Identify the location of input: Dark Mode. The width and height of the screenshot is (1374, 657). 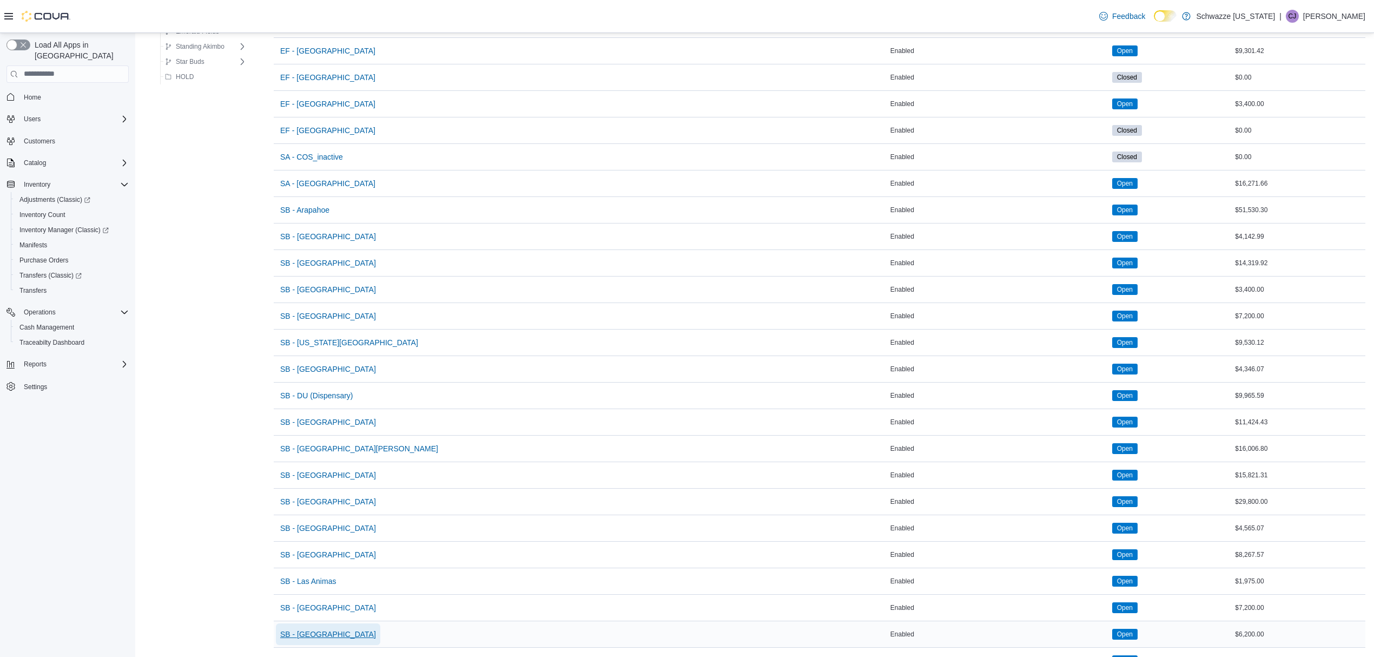
(1165, 16).